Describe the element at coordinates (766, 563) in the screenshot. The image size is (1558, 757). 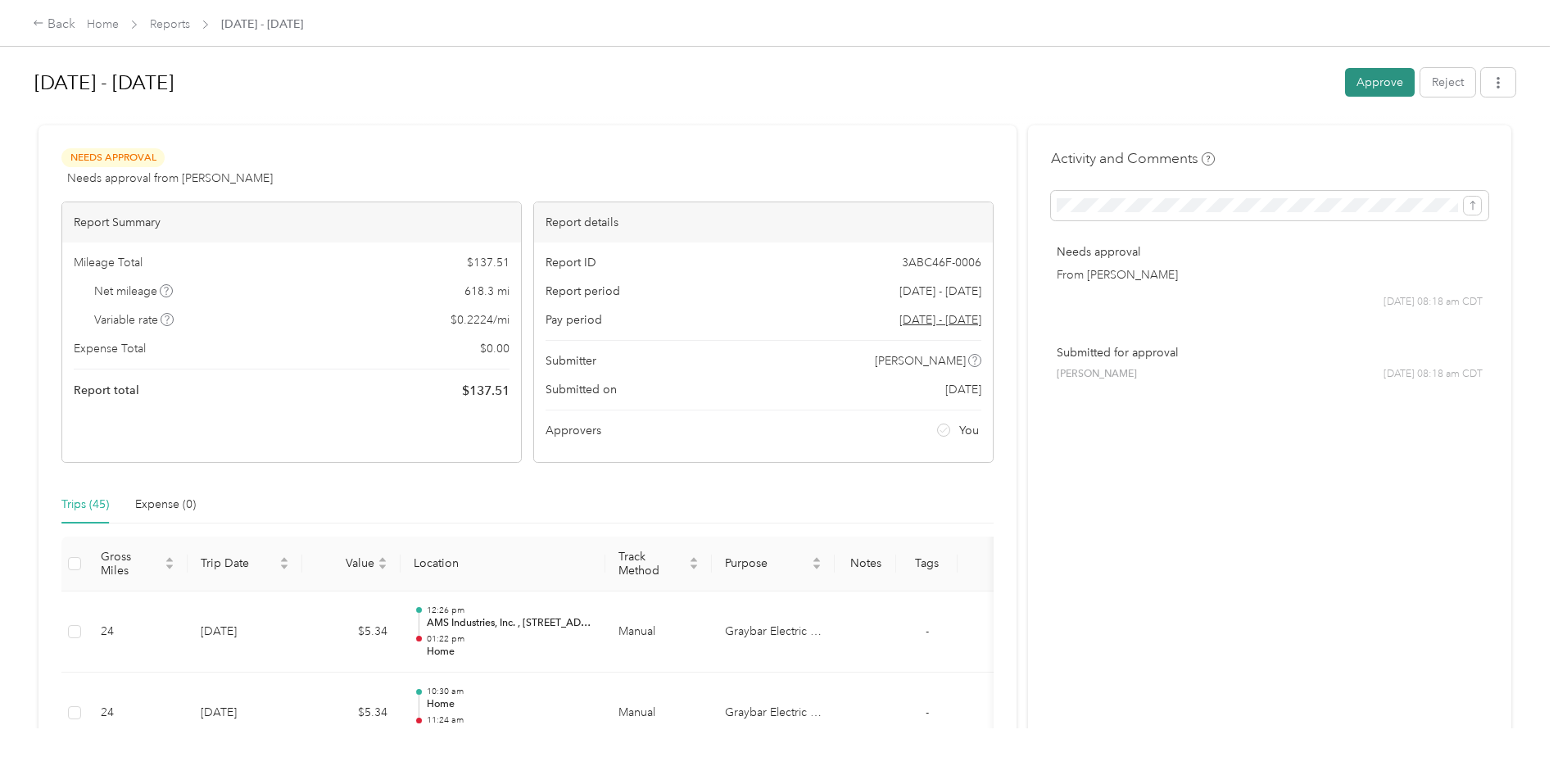
I see `span: Purpose` at that location.